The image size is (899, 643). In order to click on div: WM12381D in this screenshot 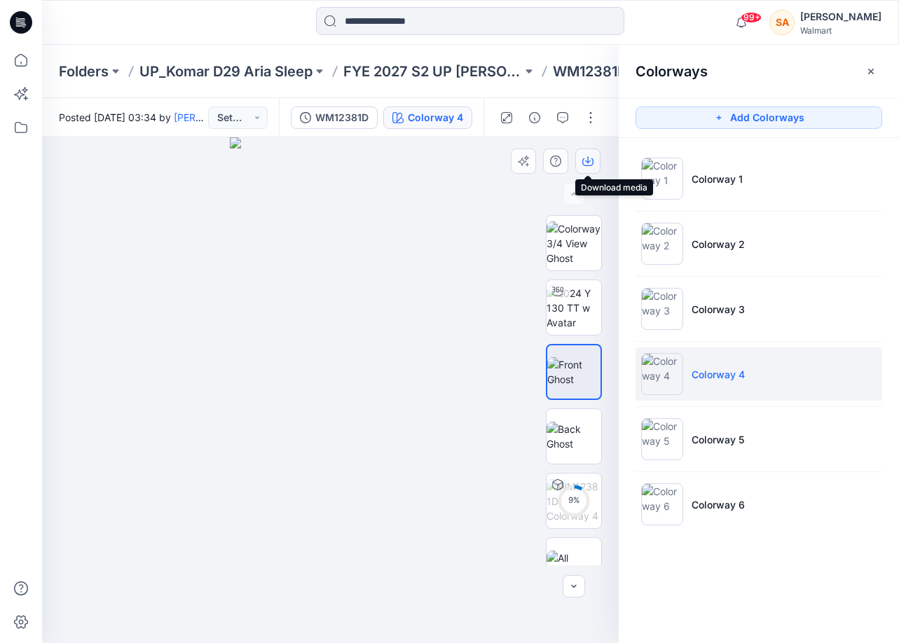, I will do `click(342, 118)`.